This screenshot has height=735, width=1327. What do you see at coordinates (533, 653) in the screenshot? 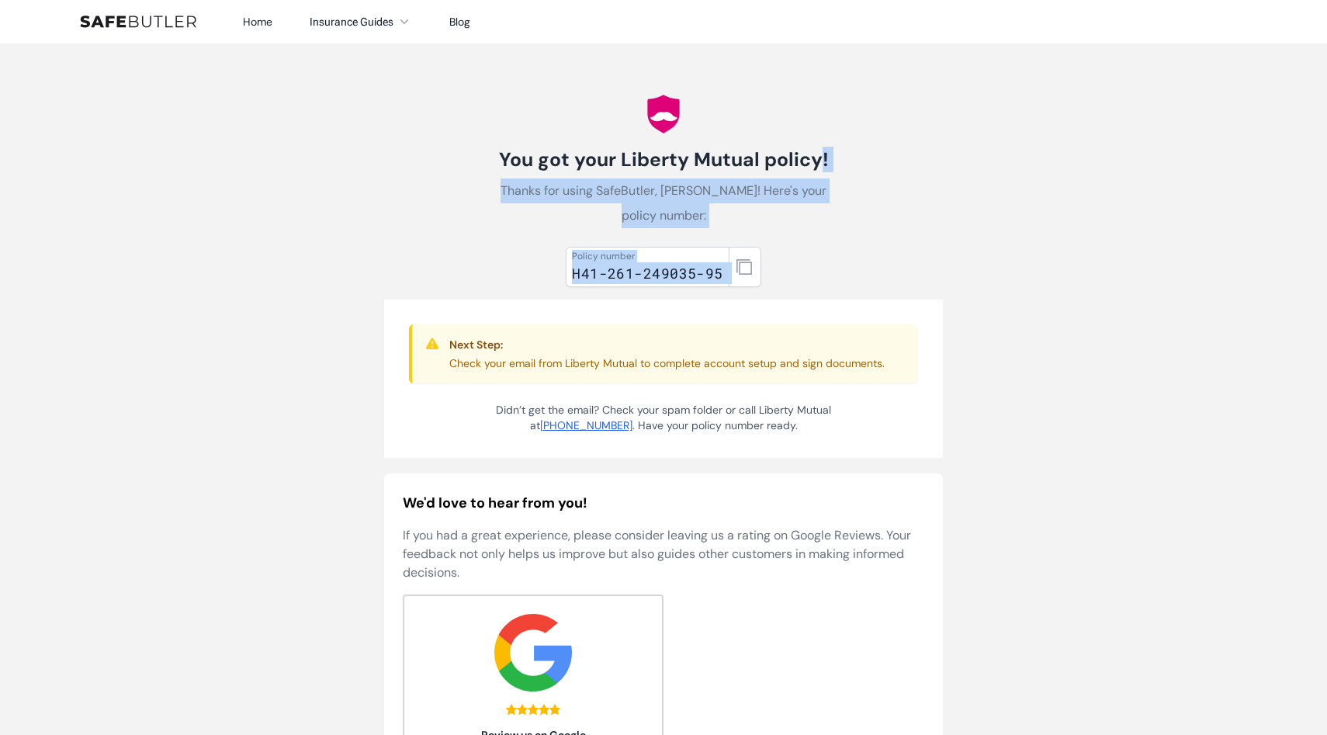
I see `img: google.svg` at bounding box center [533, 653].